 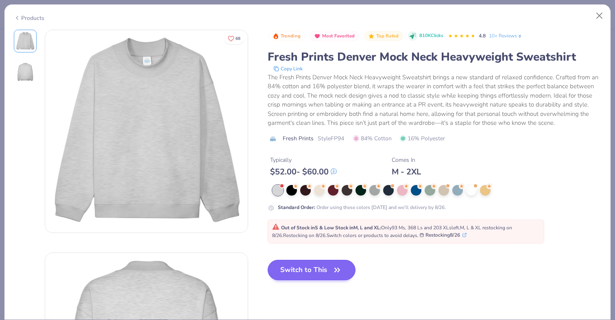 What do you see at coordinates (297, 207) in the screenshot?
I see `strong: Standard Order :` at bounding box center [297, 207].